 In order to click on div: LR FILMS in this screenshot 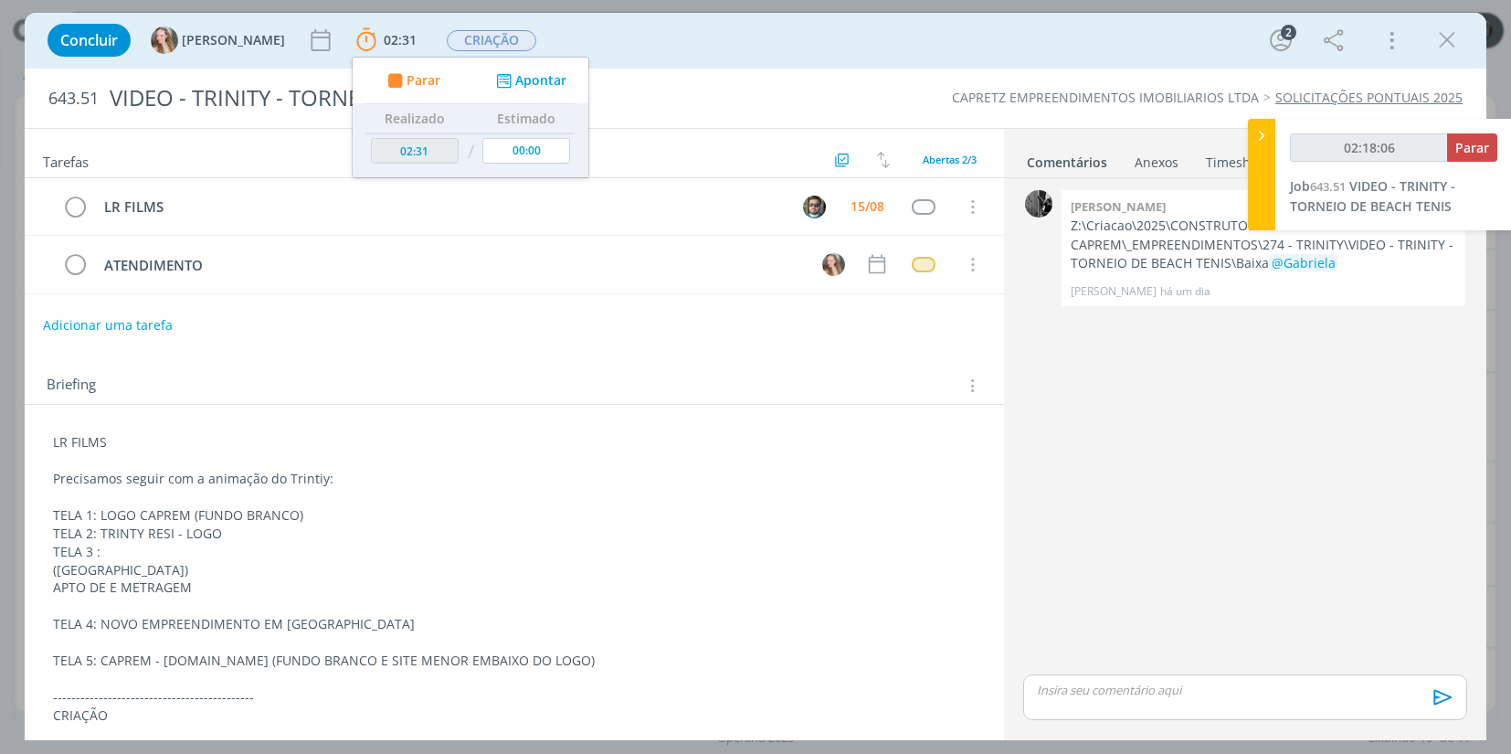, I will do `click(440, 206)`.